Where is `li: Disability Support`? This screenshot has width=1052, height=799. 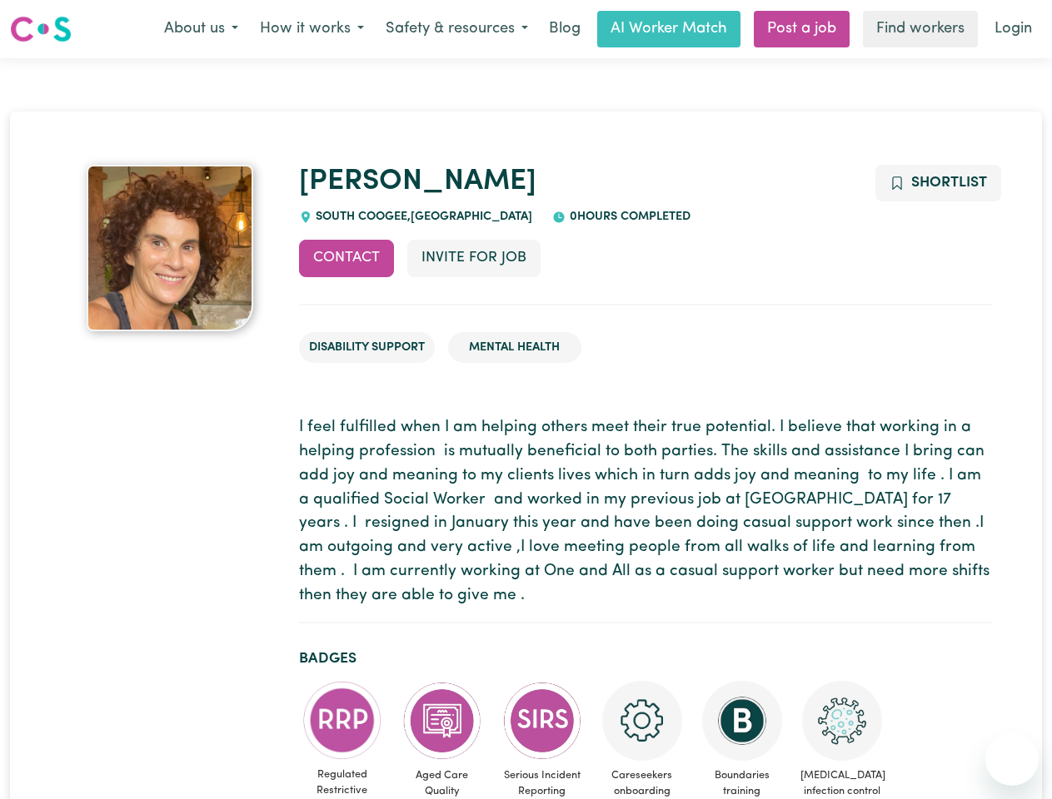
li: Disability Support is located at coordinates (366, 348).